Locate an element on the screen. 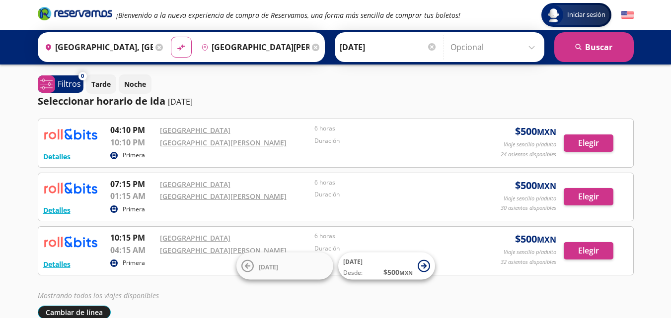  p: Noche is located at coordinates (135, 84).